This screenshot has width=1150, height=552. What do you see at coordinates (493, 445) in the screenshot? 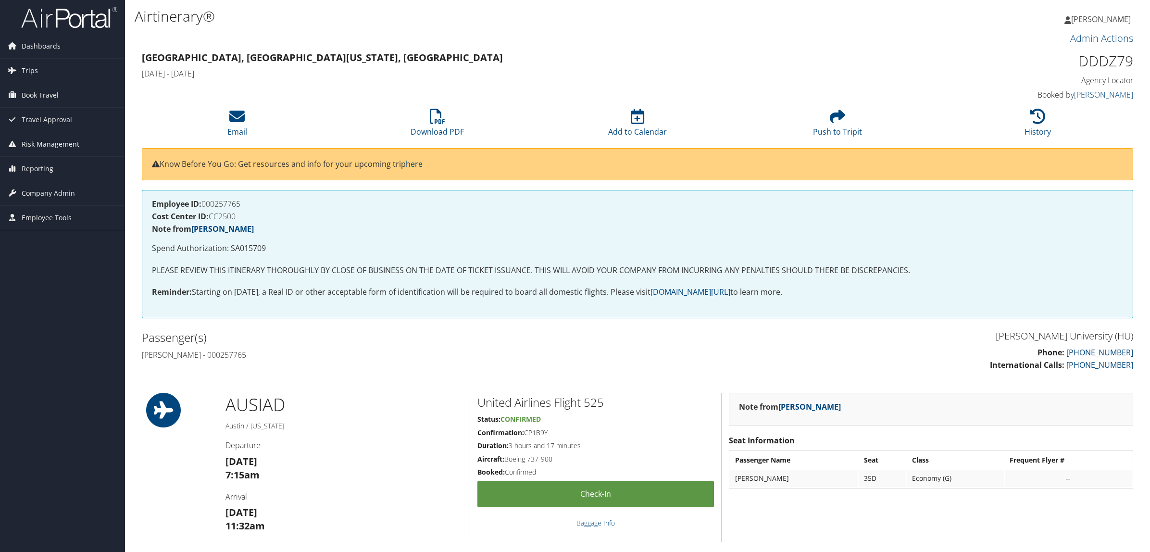
I see `strong: Duration:` at bounding box center [493, 445].